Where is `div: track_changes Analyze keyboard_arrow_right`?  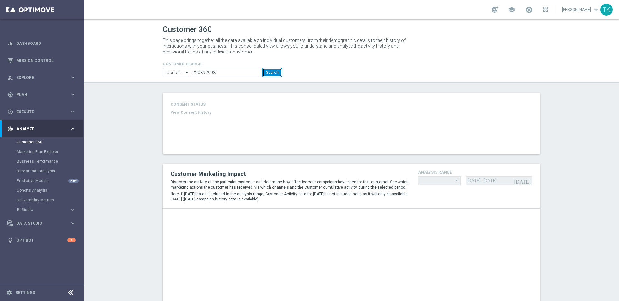
div: track_changes Analyze keyboard_arrow_right is located at coordinates (42, 129).